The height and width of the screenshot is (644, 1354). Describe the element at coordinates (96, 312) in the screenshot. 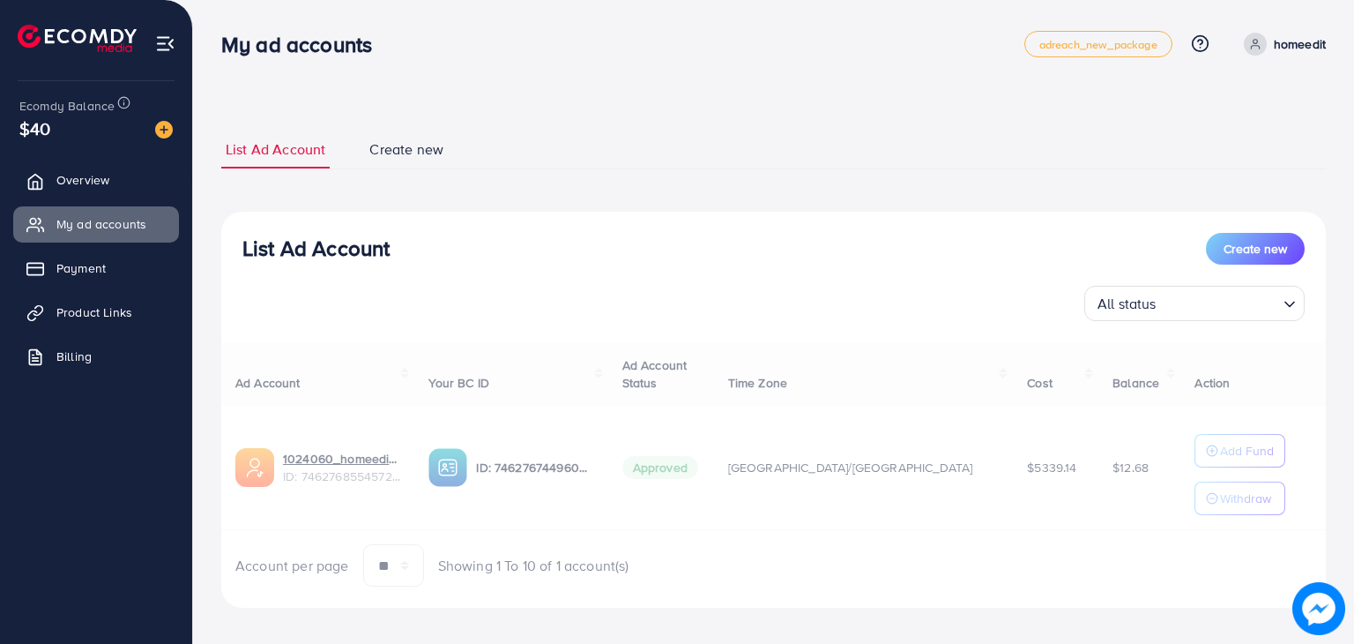

I see `a: Product Links` at that location.